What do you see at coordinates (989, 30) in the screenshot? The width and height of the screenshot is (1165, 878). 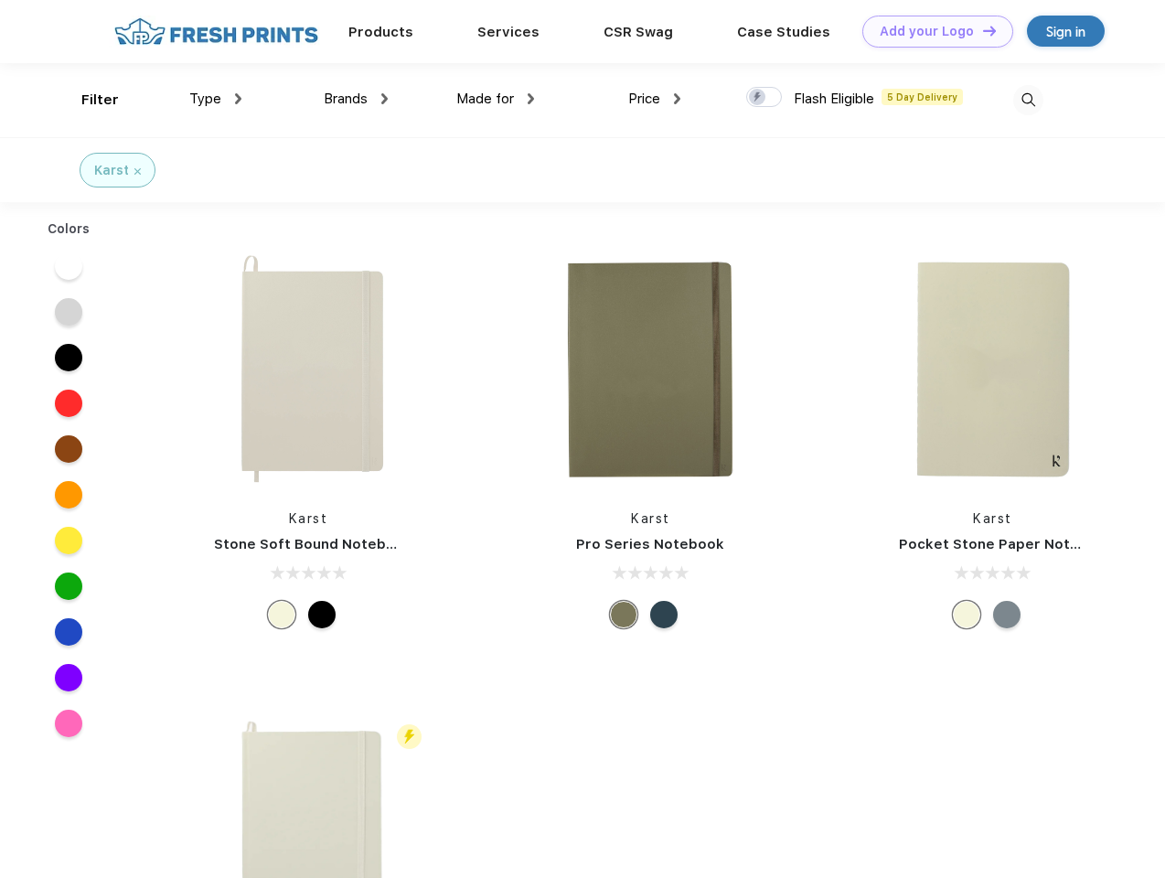 I see `img: DT` at bounding box center [989, 30].